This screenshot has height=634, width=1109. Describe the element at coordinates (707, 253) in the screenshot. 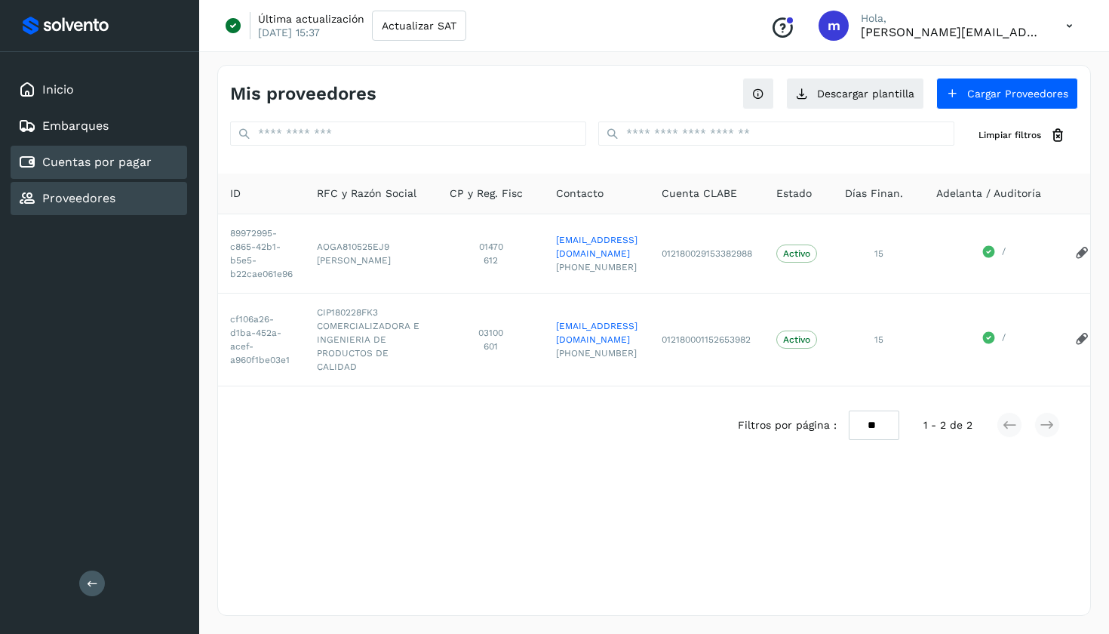

I see `td: 012180029153382988` at that location.